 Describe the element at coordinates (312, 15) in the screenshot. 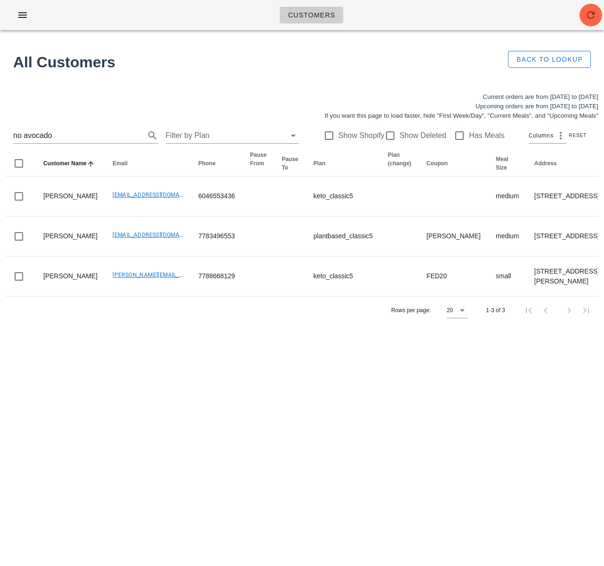

I see `span: Customers` at that location.